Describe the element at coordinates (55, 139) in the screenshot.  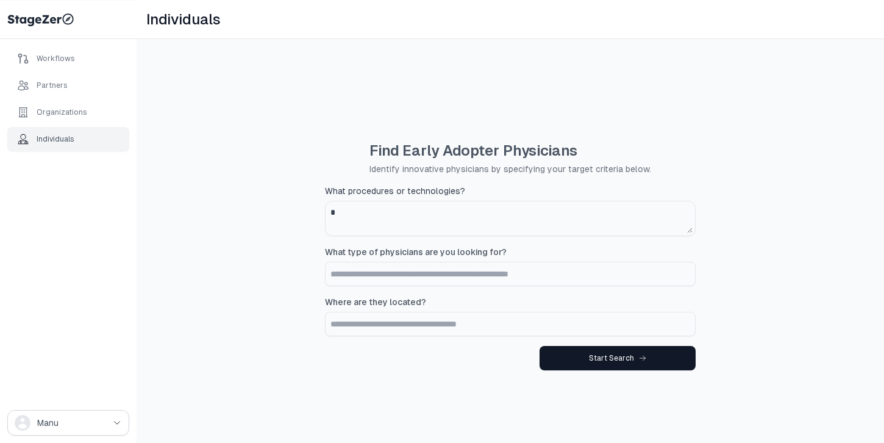
I see `div: Individuals` at that location.